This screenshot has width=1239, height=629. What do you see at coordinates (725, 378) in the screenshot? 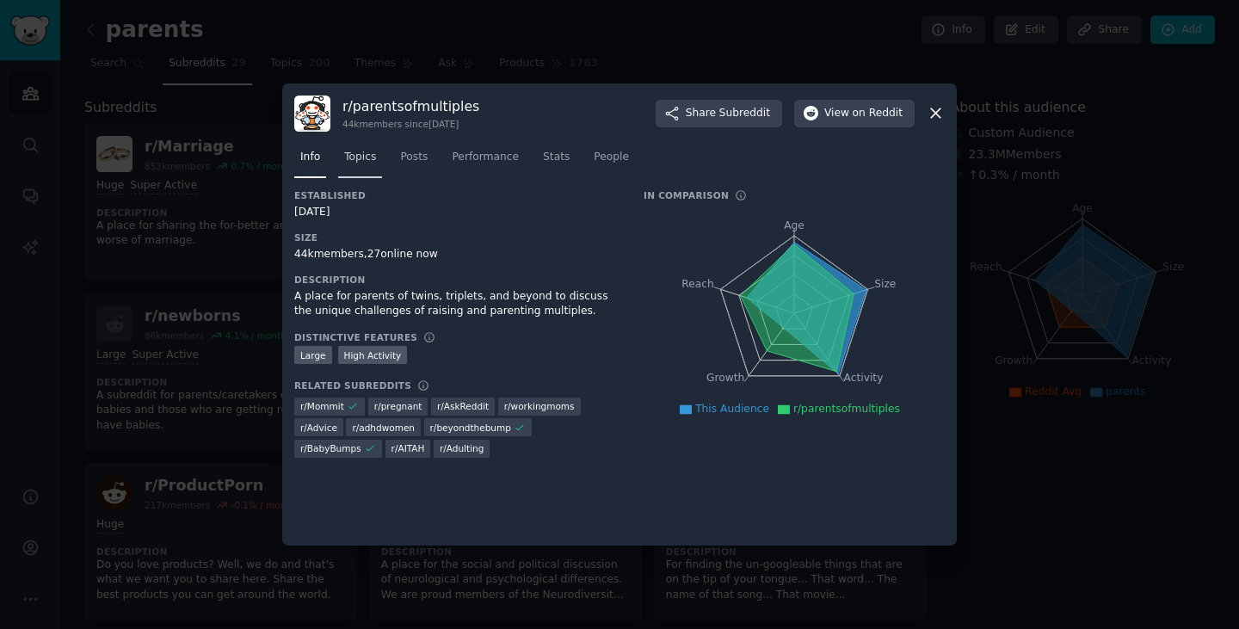
I see `tspan: Growth` at bounding box center [725, 378].